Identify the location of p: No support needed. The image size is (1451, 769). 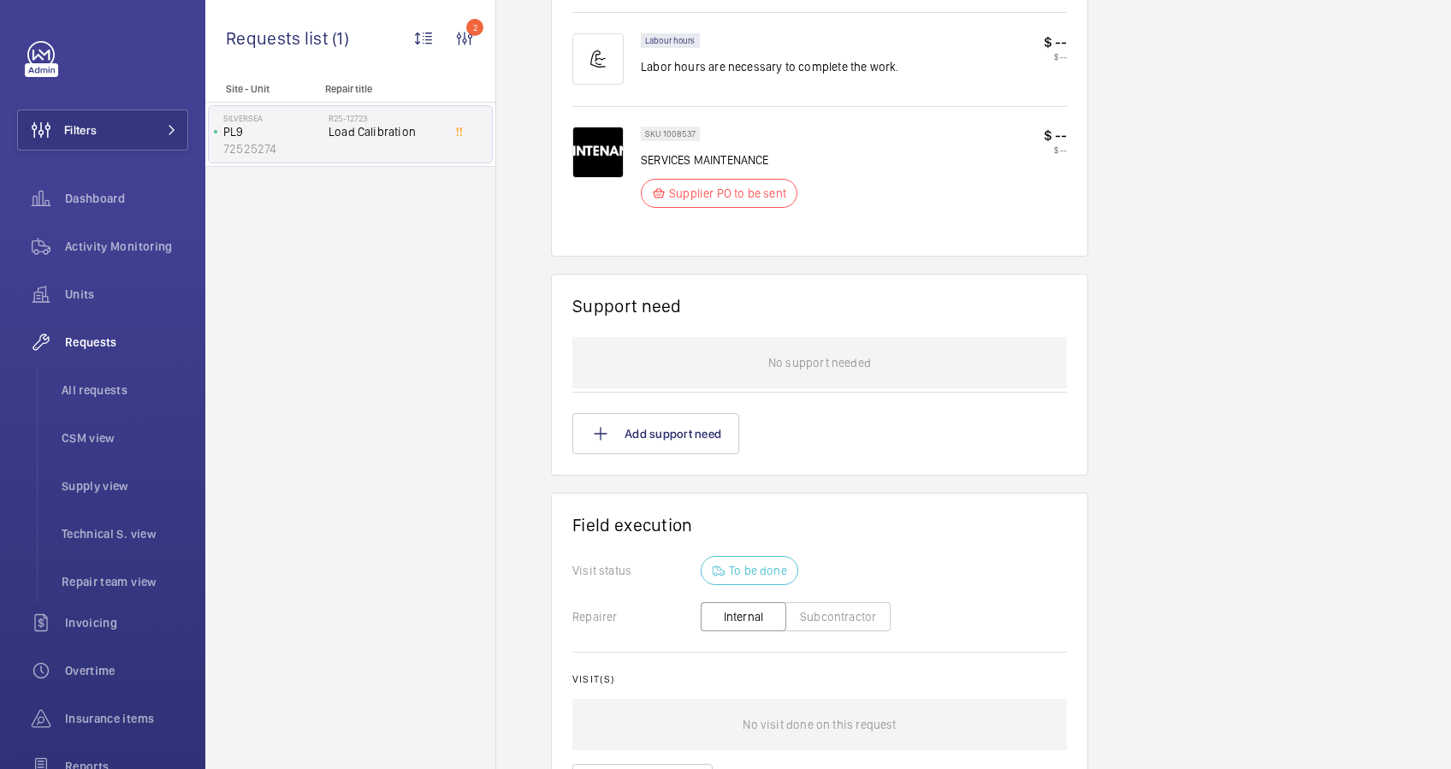
(819, 363).